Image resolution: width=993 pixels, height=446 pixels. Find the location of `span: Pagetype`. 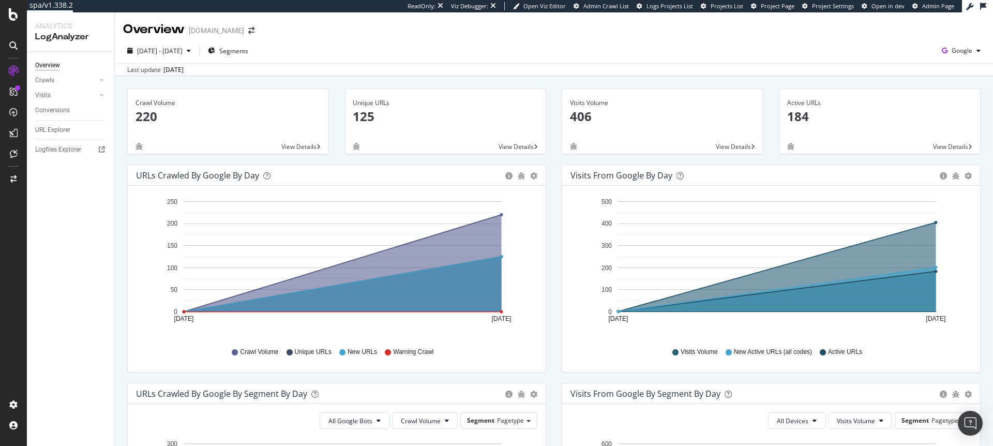

span: Pagetype is located at coordinates (945, 420).